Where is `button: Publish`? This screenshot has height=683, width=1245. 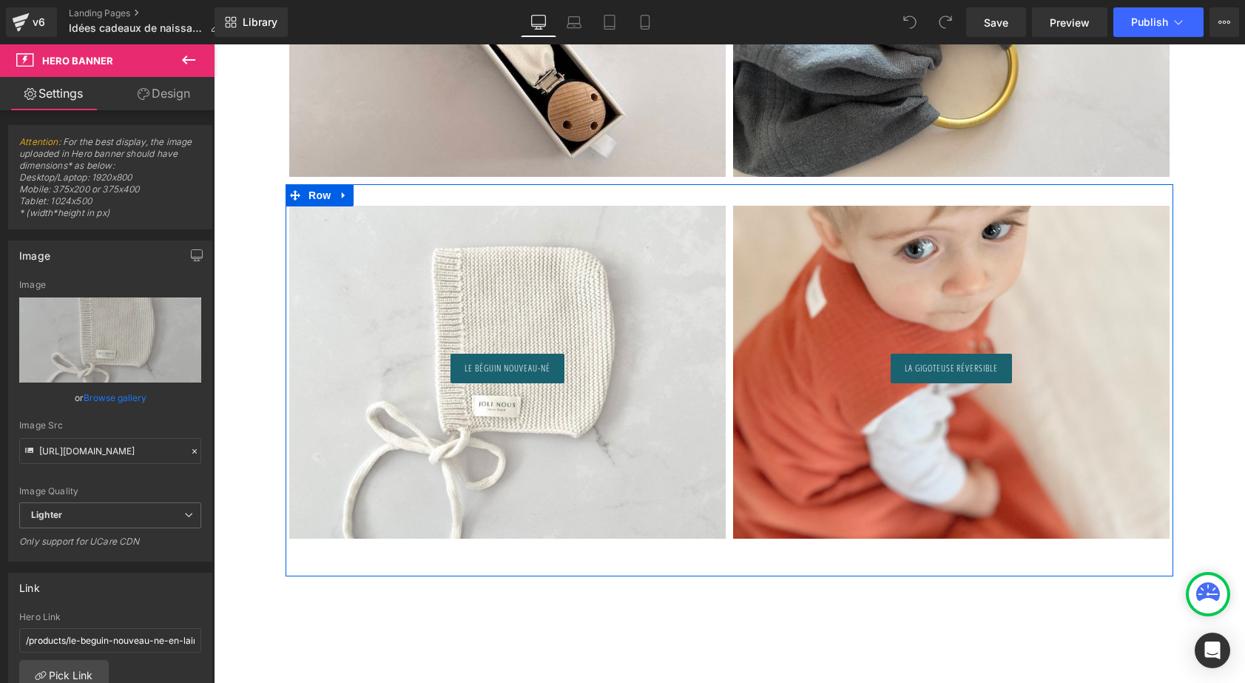 button: Publish is located at coordinates (1158, 22).